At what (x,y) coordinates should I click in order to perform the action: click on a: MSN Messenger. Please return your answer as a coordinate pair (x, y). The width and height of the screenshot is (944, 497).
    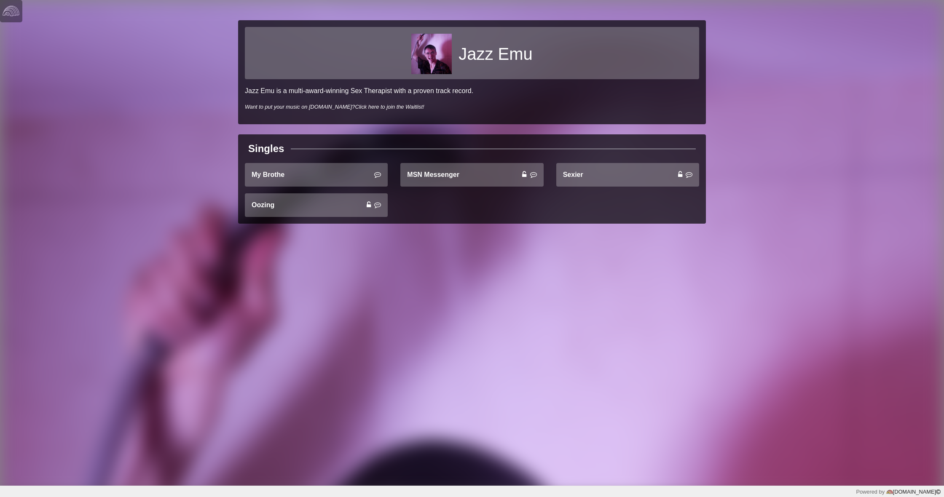
    Looking at the image, I should click on (472, 175).